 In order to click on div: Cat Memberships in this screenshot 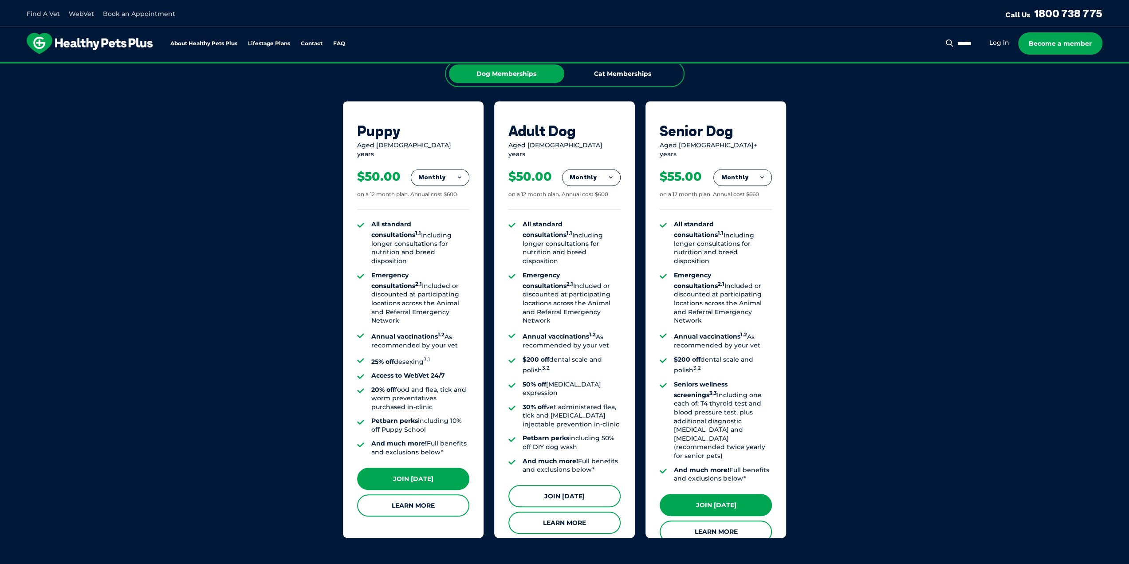, I will do `click(623, 74)`.